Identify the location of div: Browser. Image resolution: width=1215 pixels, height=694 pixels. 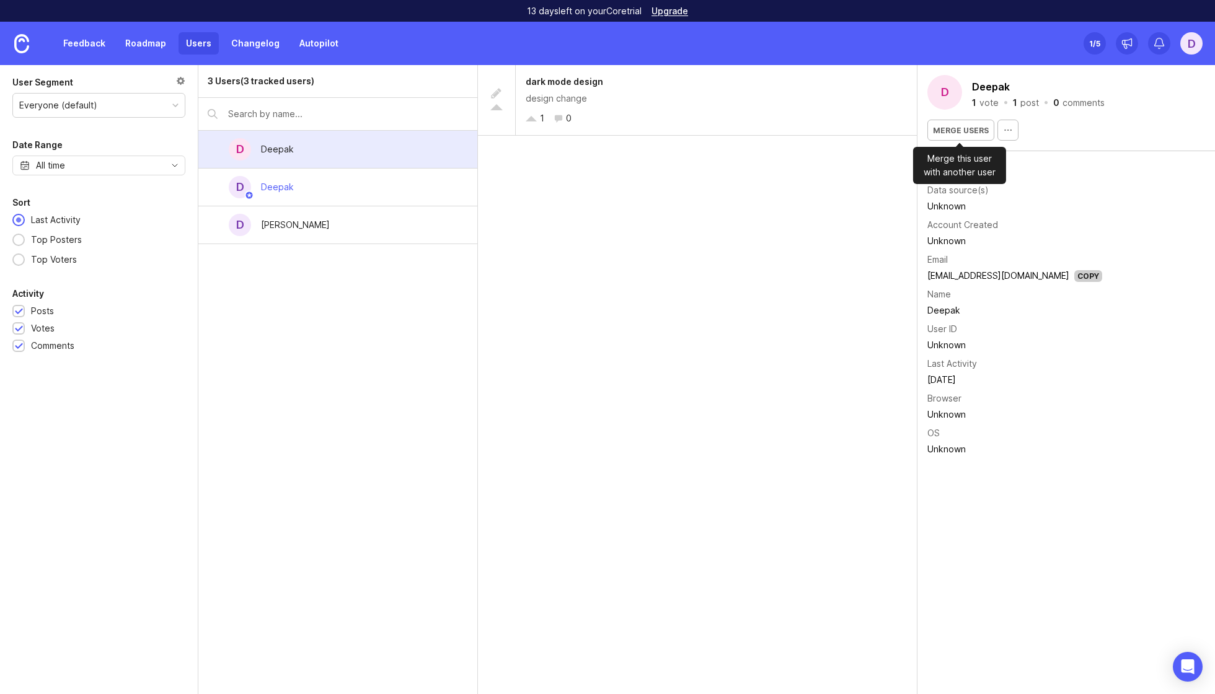
(944, 399).